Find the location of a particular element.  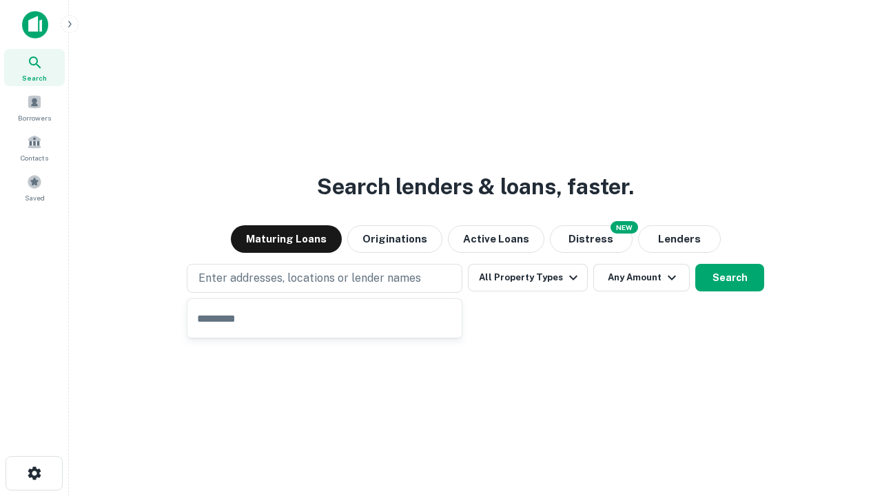

h3: Search lenders & loans, faster. is located at coordinates (475, 187).